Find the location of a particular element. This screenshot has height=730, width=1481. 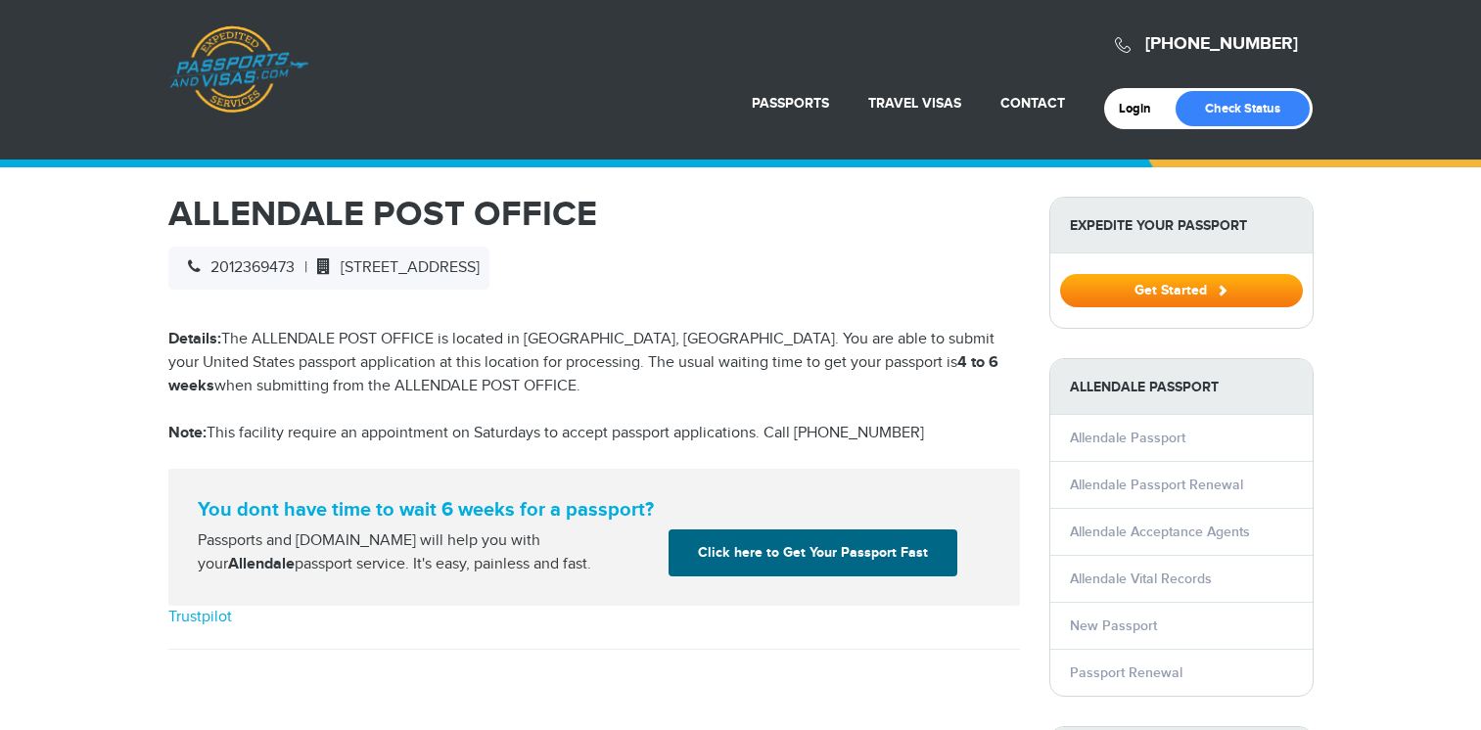

a: Check Status is located at coordinates (1242, 109).